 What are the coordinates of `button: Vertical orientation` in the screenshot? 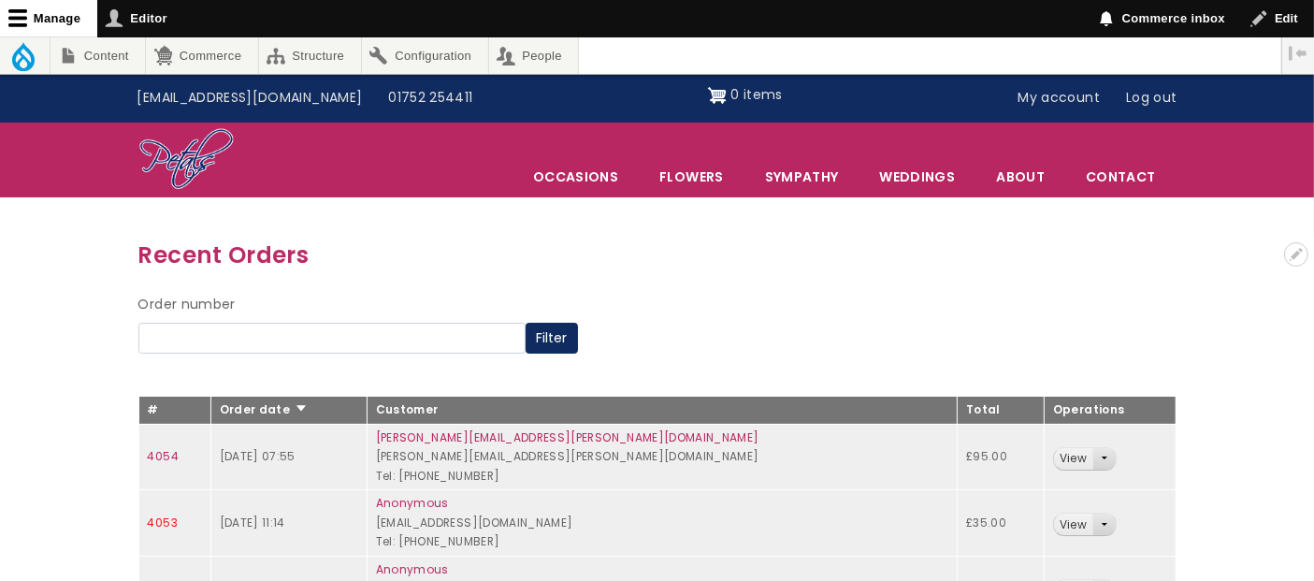 It's located at (1298, 53).